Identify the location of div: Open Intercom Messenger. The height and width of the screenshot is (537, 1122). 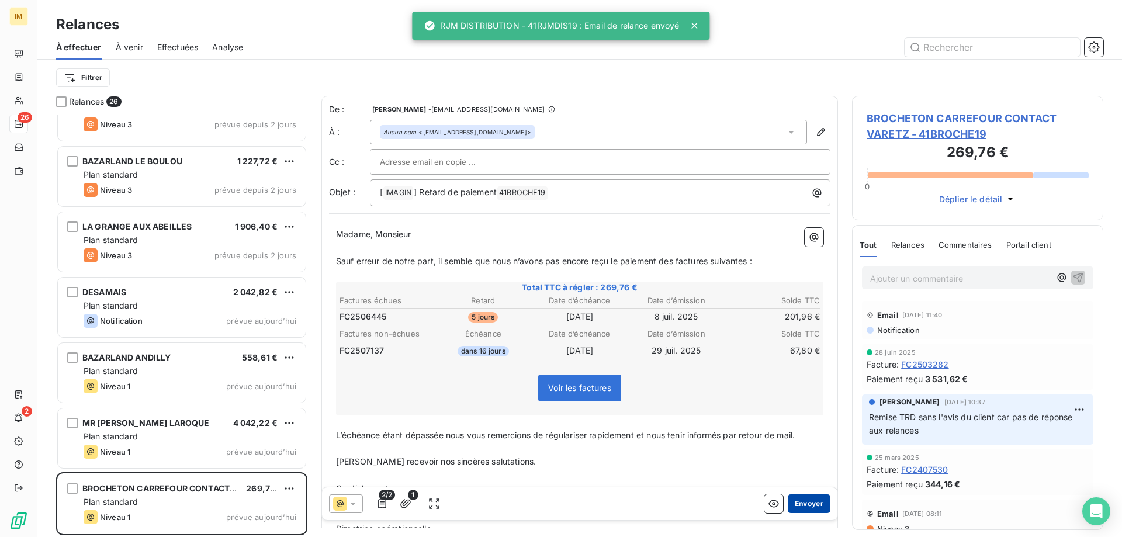
(1096, 511).